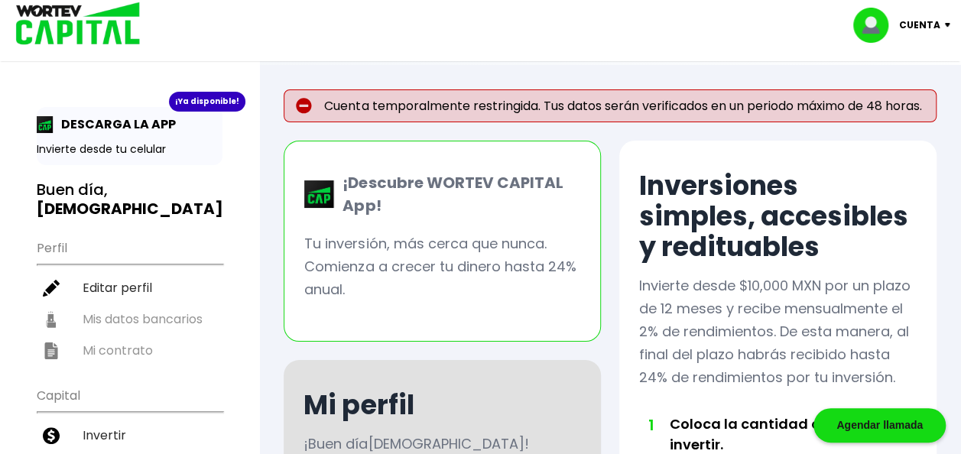  Describe the element at coordinates (45, 125) in the screenshot. I see `img: app-icon` at that location.